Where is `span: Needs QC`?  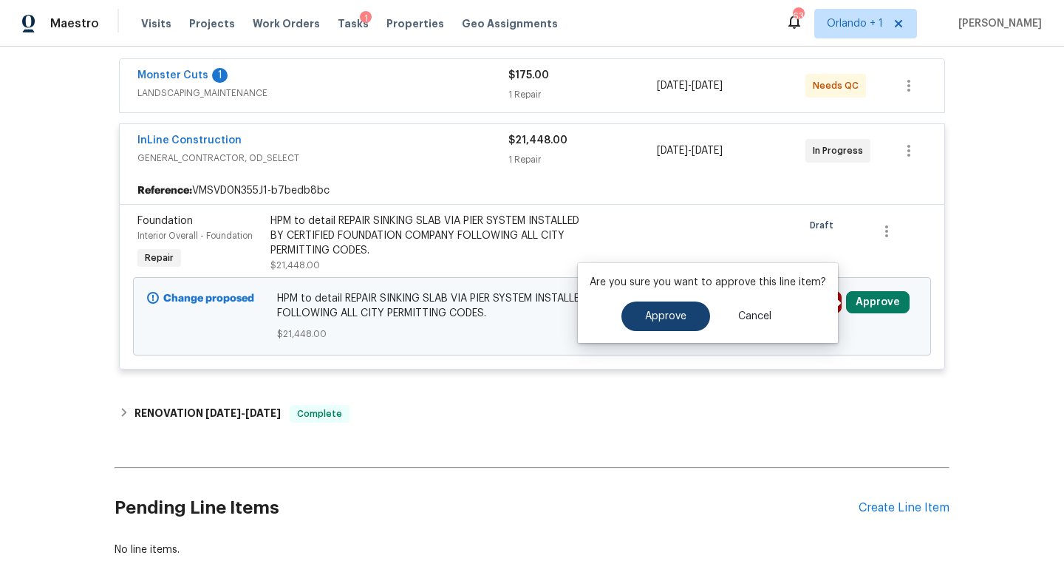 span: Needs QC is located at coordinates (839, 86).